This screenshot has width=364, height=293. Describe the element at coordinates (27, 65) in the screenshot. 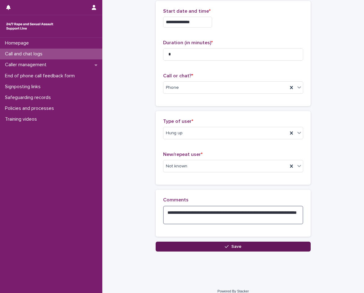

I see `p: Caller management` at that location.